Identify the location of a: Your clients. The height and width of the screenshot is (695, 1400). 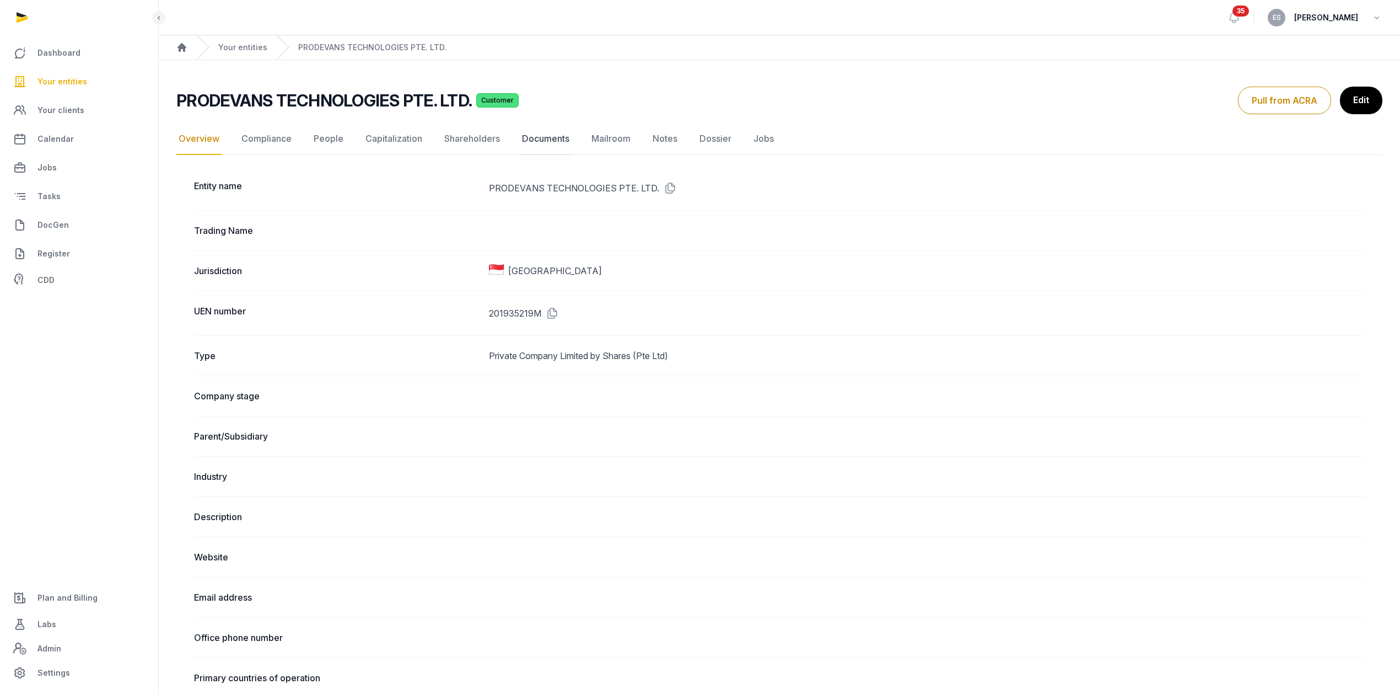
(79, 110).